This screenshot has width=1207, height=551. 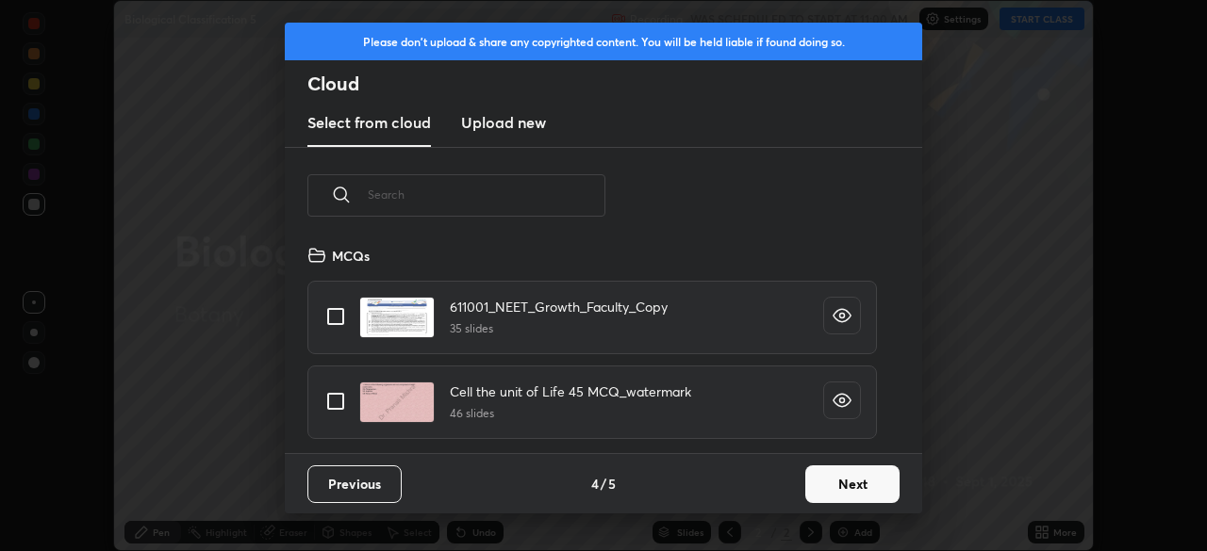 I want to click on img: 1717136835DCDBV1.pdf, so click(x=397, y=318).